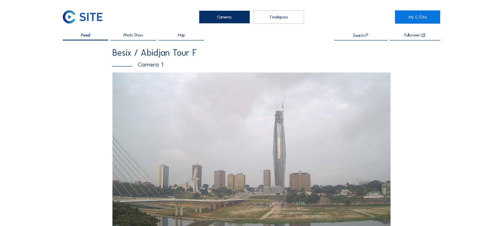 The image size is (503, 226). I want to click on div: Cameras, so click(224, 17).